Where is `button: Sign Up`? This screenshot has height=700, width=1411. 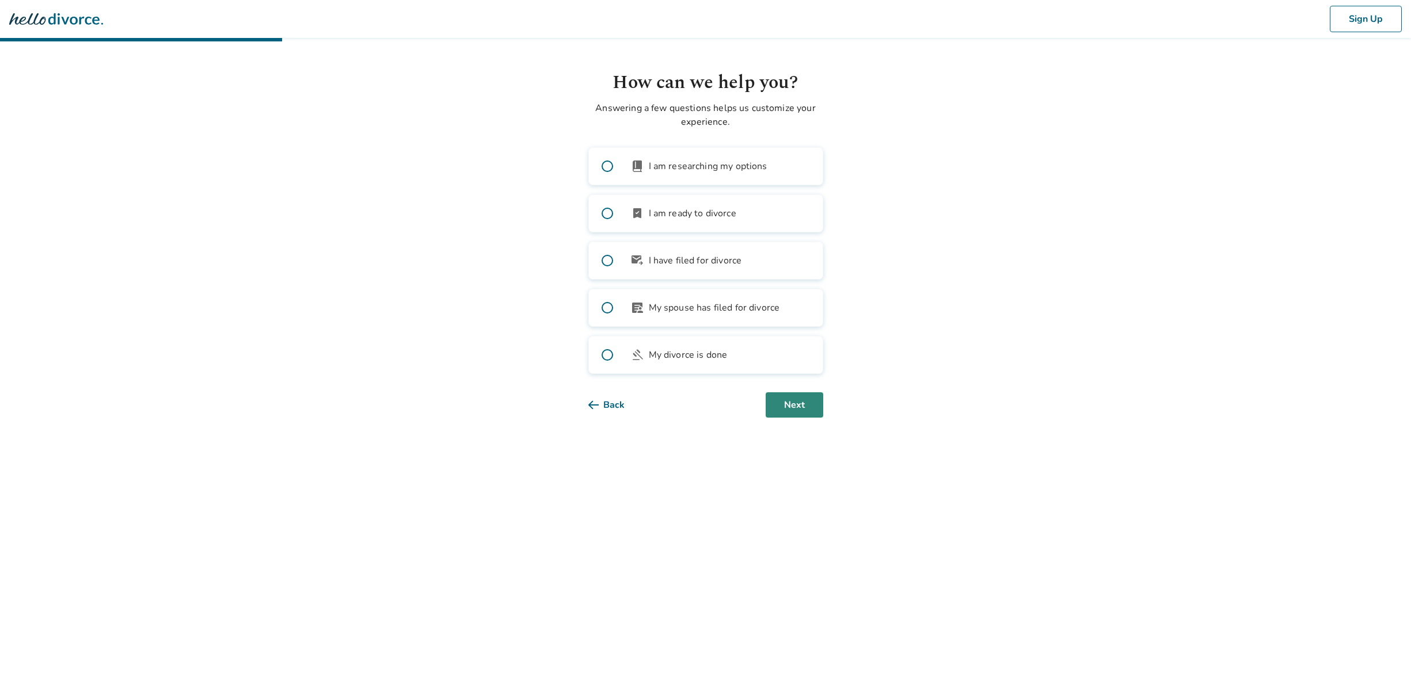 button: Sign Up is located at coordinates (1365, 19).